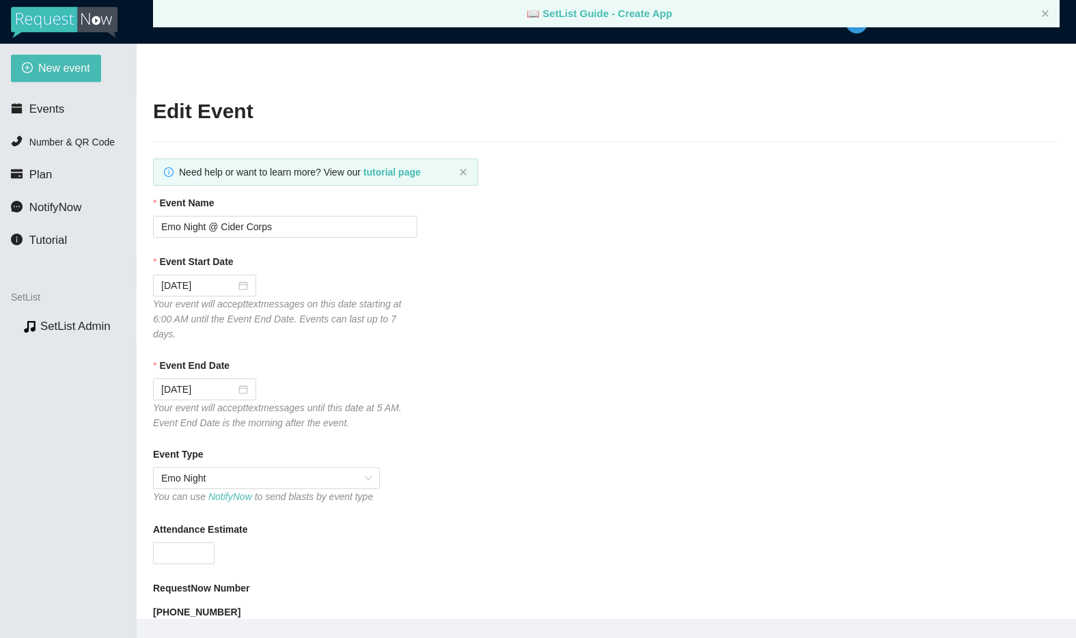 The image size is (1076, 638). What do you see at coordinates (202, 588) in the screenshot?
I see `b: RequestNow Number` at bounding box center [202, 588].